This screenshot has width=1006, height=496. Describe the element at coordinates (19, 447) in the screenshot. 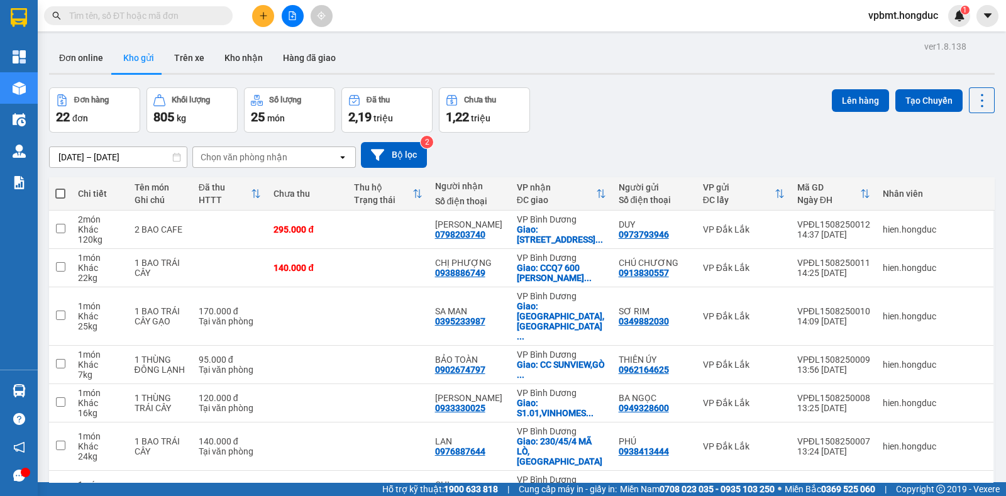

I see `span: notification` at that location.